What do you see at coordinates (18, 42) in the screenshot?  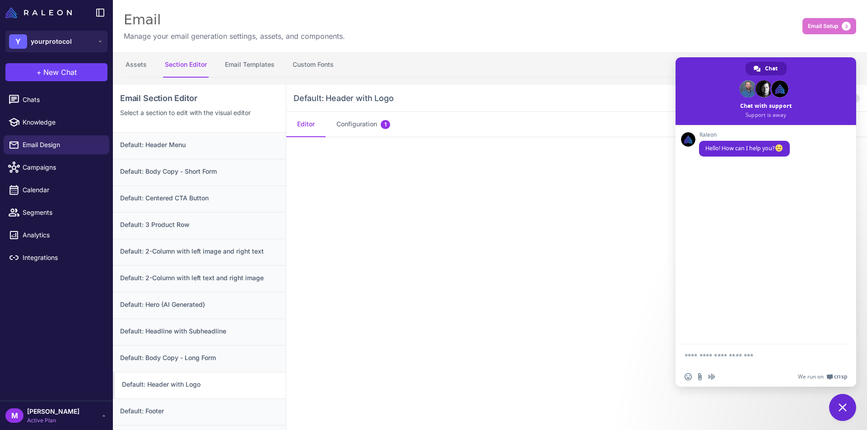 I see `div: Y` at bounding box center [18, 42].